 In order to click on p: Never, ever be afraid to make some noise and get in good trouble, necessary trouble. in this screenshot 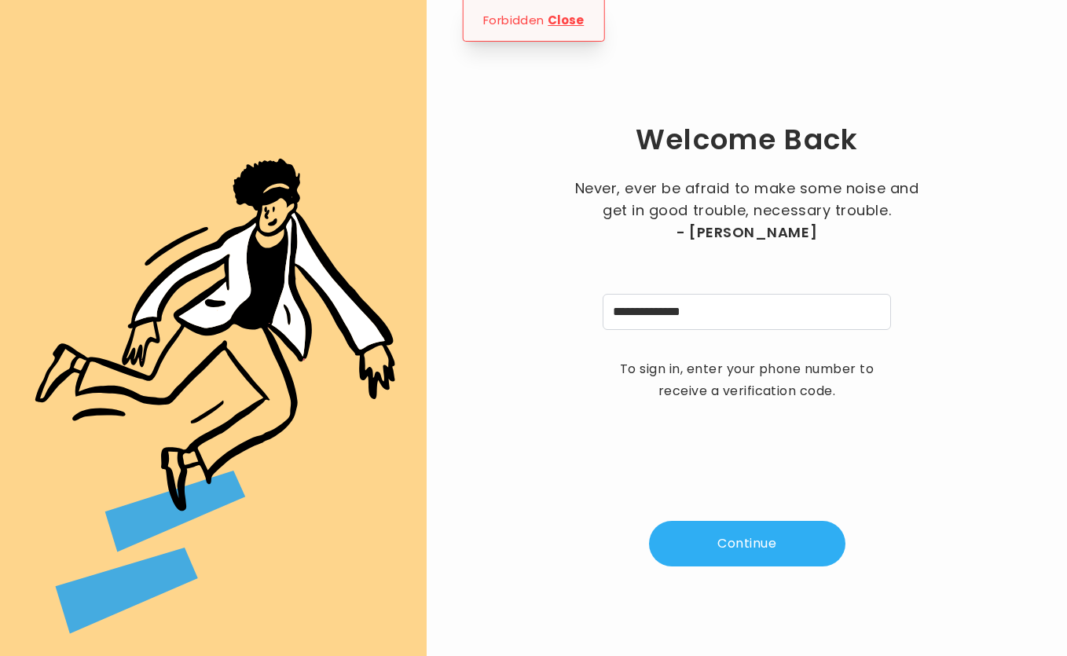, I will do `click(747, 210)`.